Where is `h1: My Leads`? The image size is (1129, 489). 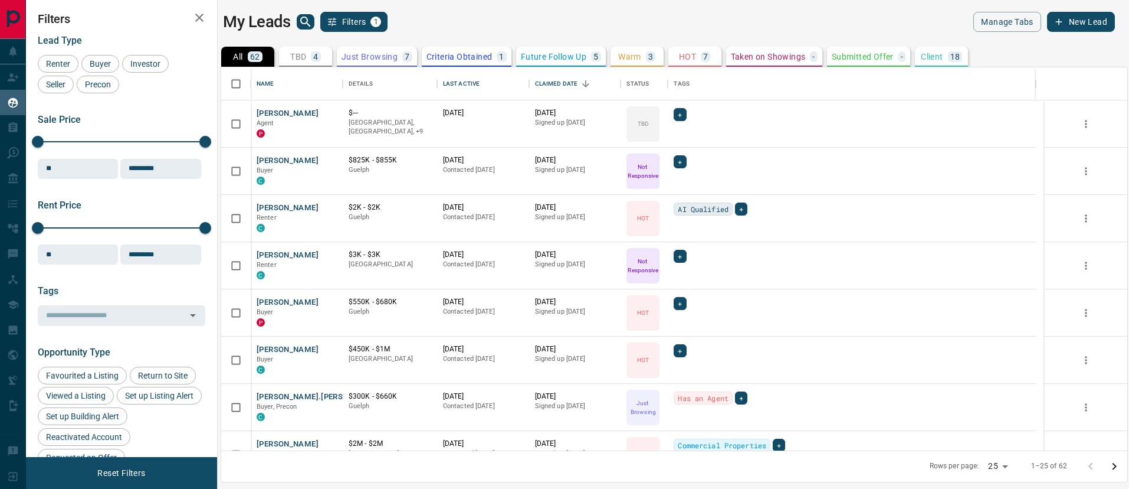
h1: My Leads is located at coordinates (257, 22).